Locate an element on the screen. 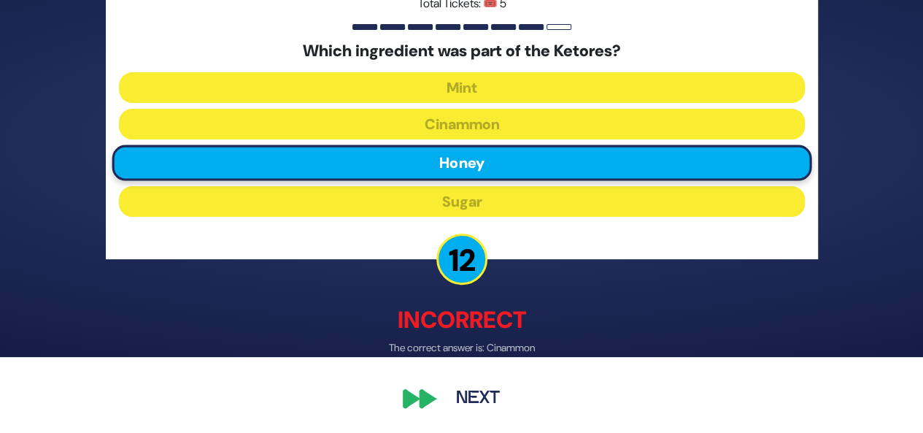 The image size is (923, 433). button: Cinammon is located at coordinates (462, 125).